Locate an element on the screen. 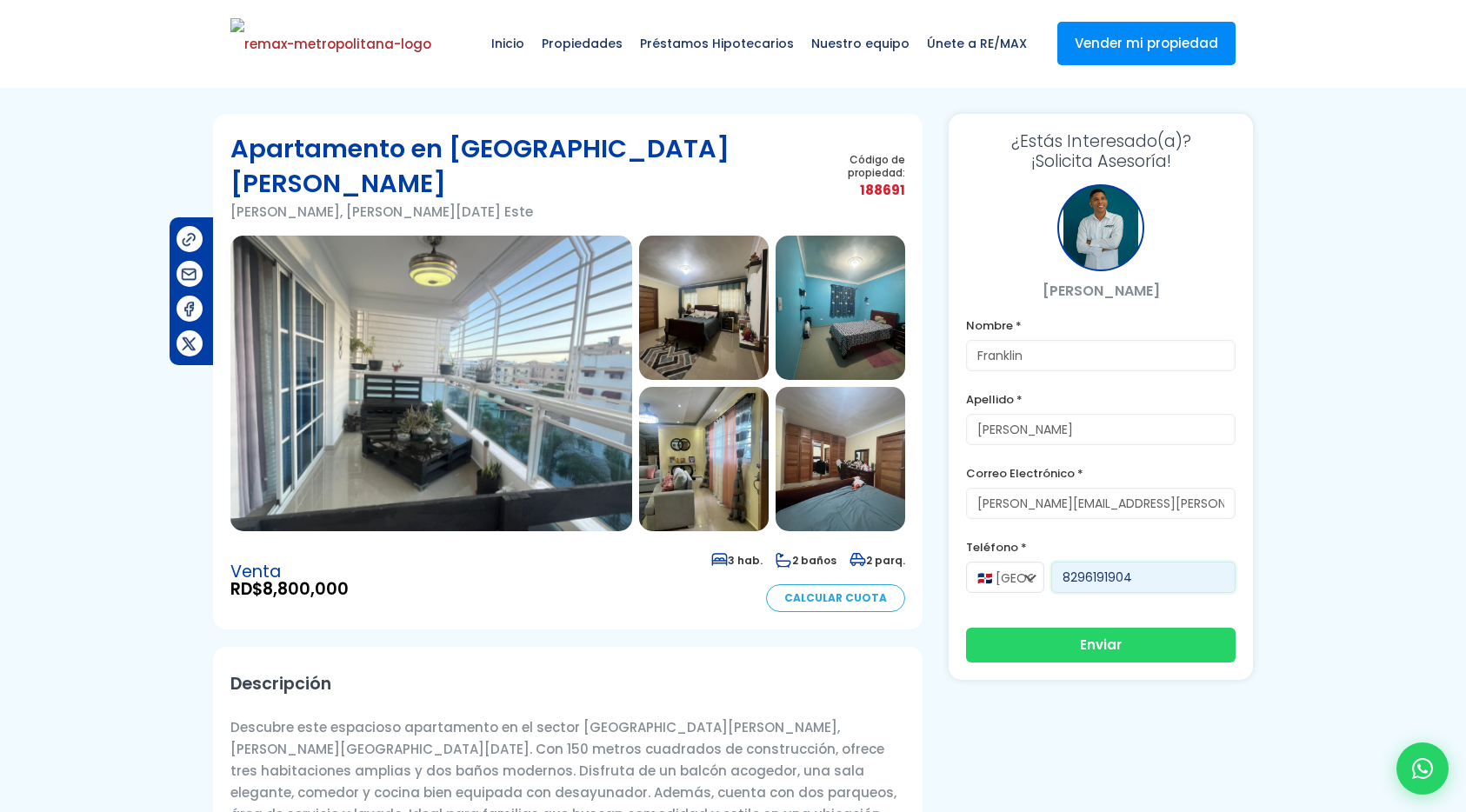  h3: ¡Solicita Asesoría! is located at coordinates (1101, 152).